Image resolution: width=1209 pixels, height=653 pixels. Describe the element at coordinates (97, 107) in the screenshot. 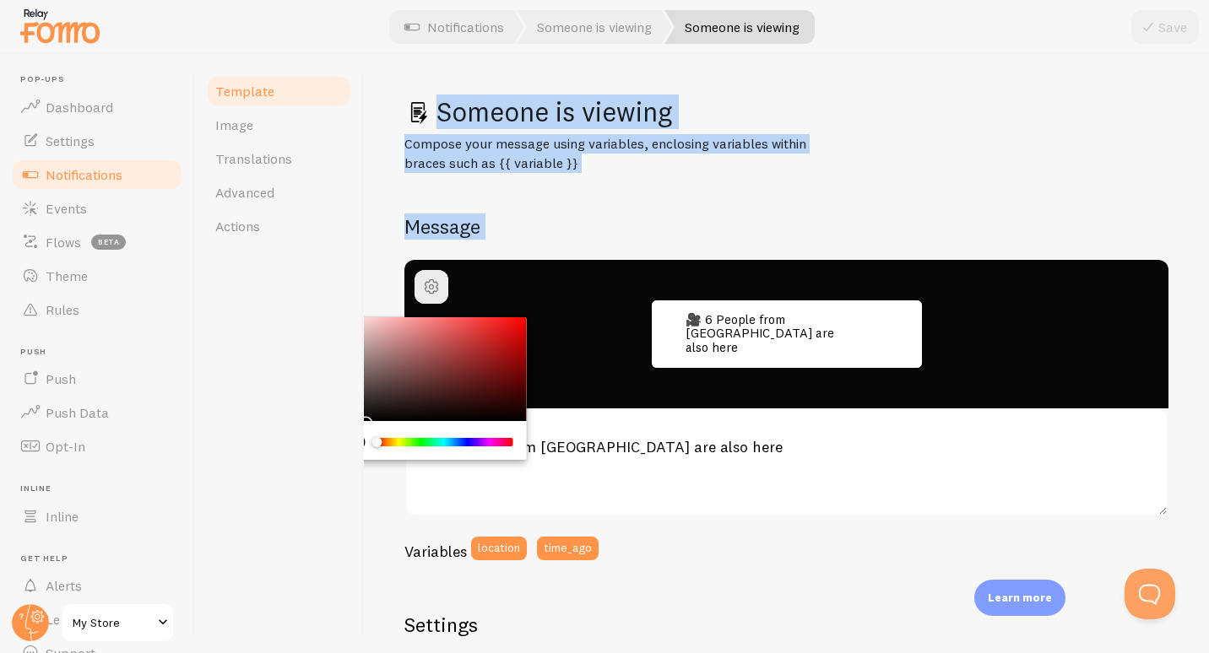

I see `a: Dashboard` at that location.